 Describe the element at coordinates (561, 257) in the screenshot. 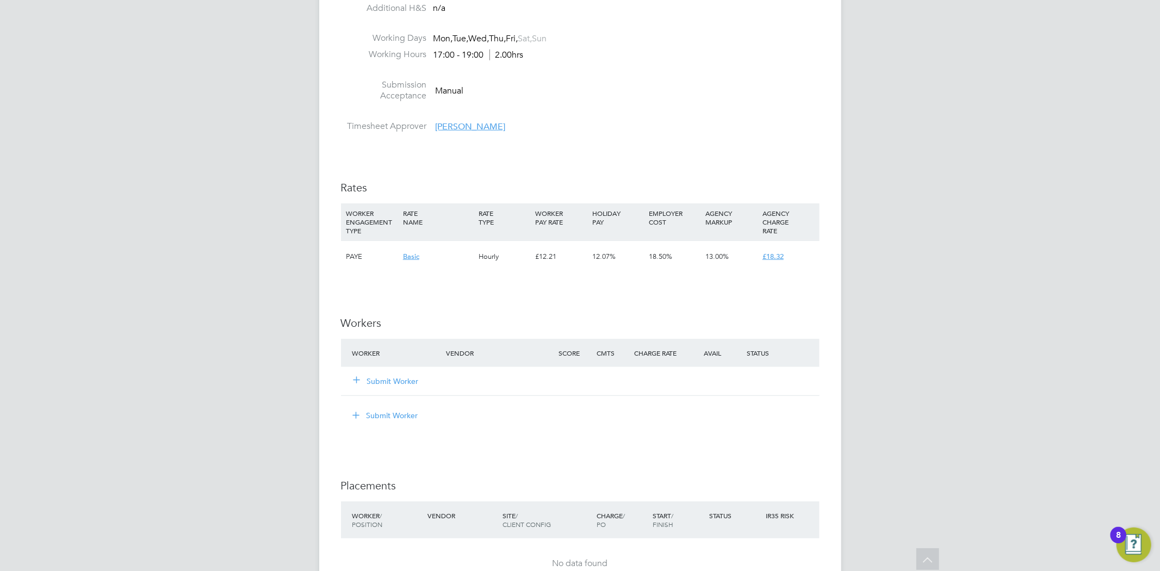

I see `div: £12.21` at that location.